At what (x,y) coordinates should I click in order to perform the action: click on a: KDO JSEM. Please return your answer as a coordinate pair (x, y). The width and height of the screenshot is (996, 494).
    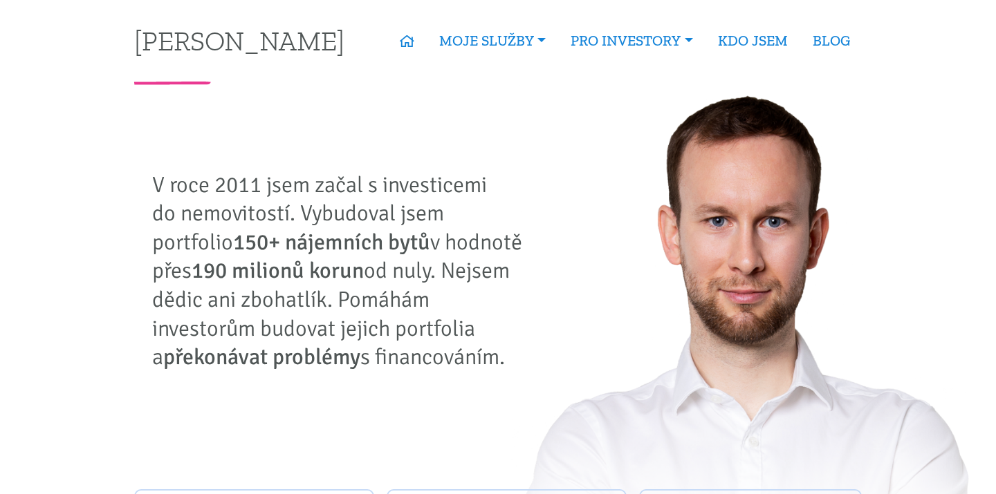
    Looking at the image, I should click on (752, 41).